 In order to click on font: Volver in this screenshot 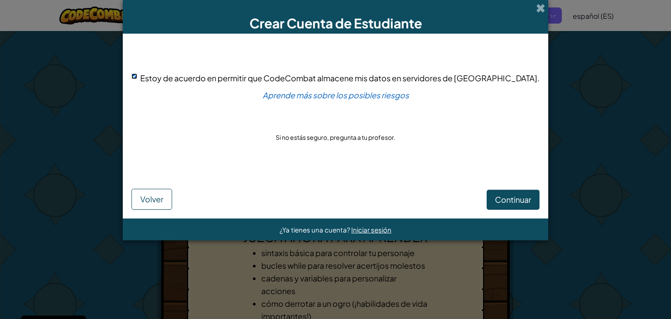, I will do `click(152, 199)`.